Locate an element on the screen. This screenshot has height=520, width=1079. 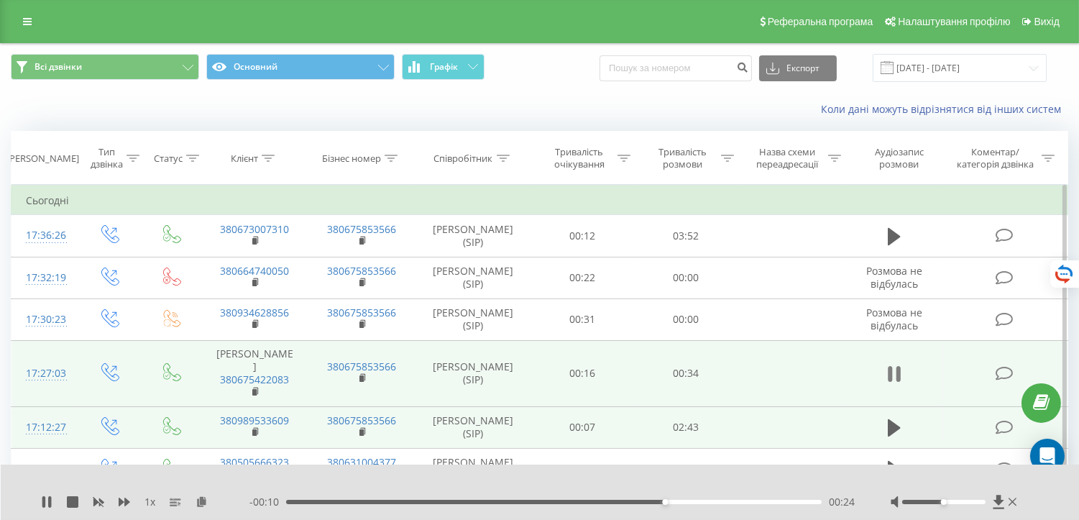
button: Графік is located at coordinates (443, 67).